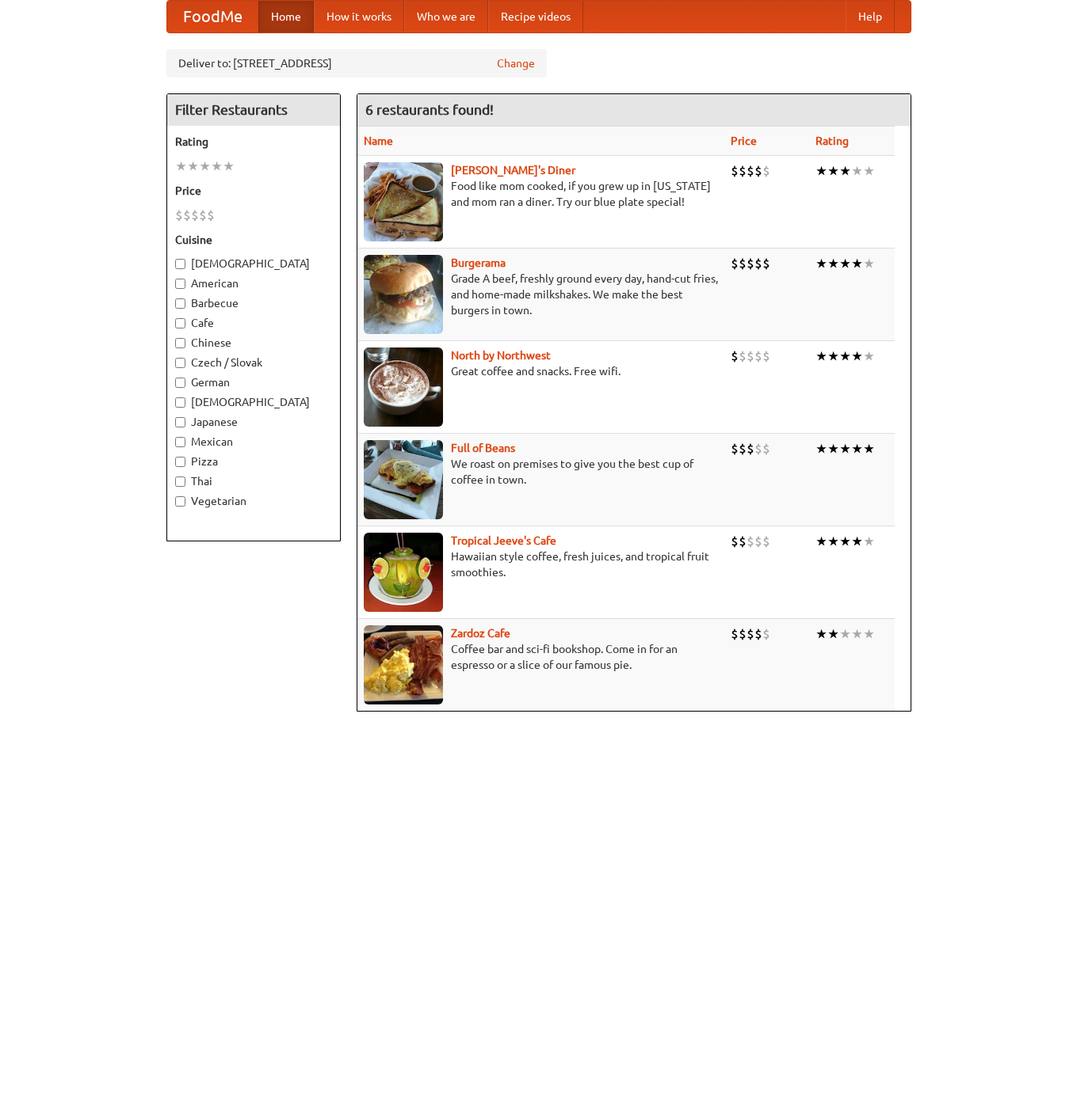 Image resolution: width=1077 pixels, height=1120 pixels. Describe the element at coordinates (254, 283) in the screenshot. I see `label: American` at that location.